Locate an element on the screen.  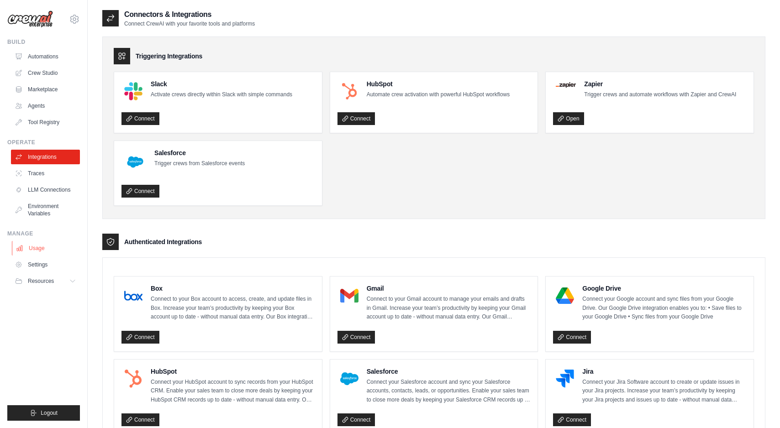
a: Settings is located at coordinates (45, 265).